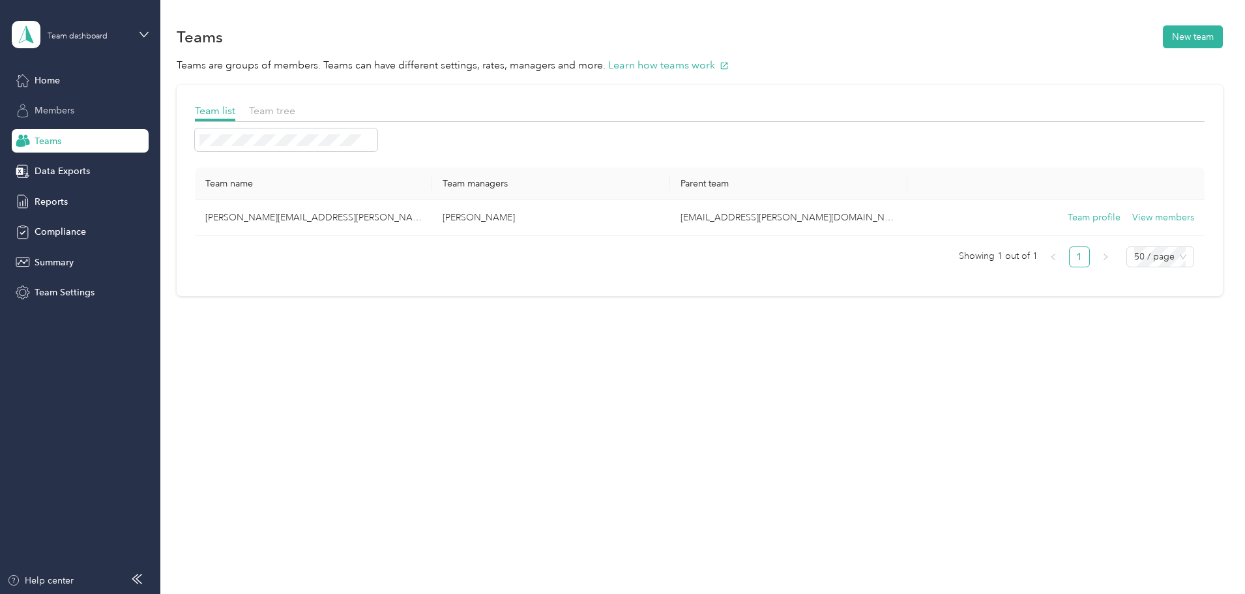  Describe the element at coordinates (48, 141) in the screenshot. I see `span: Teams` at that location.